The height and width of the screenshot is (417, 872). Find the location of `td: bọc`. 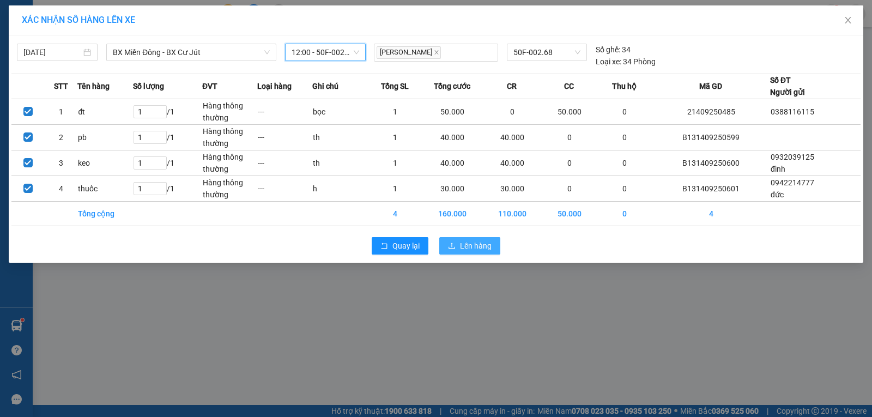

td: bọc is located at coordinates (339, 112).